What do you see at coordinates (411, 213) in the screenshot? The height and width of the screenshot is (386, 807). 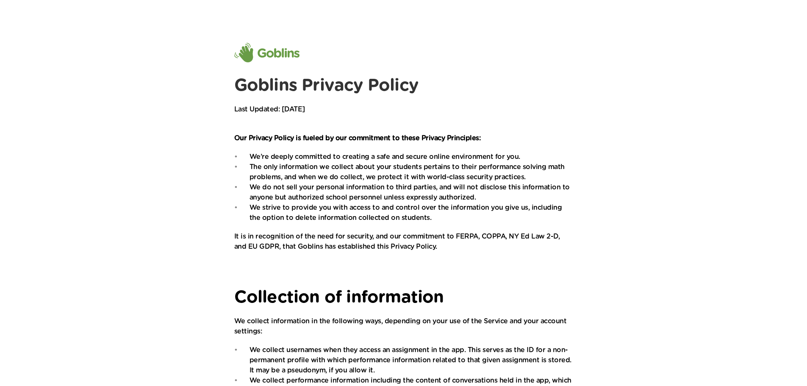 I see `p: We strive to provide you with access to and control over the information you give us, including t...` at bounding box center [411, 213].